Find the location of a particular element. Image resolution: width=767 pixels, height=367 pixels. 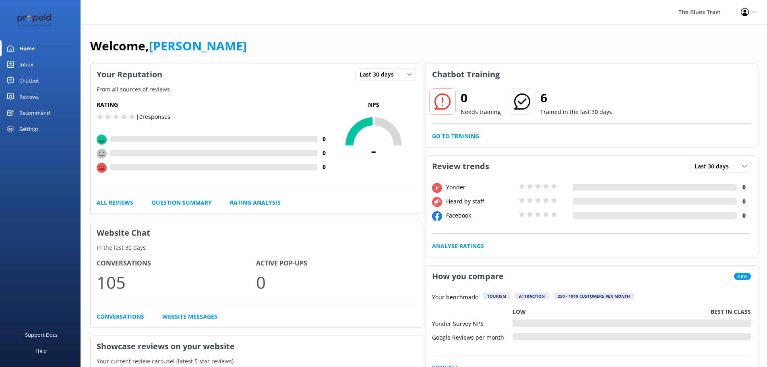

div: Facebook is located at coordinates (480, 215).